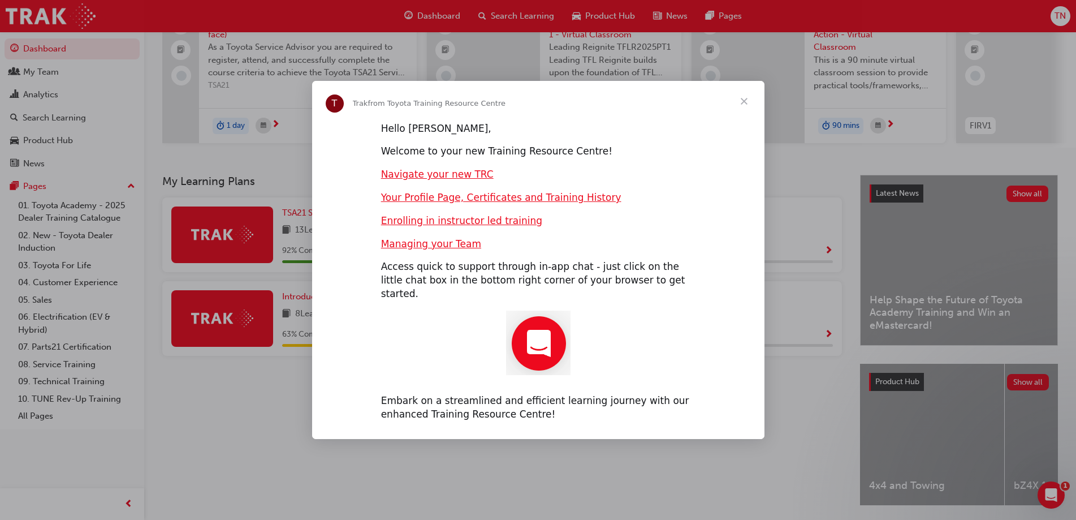 This screenshot has width=1076, height=520. Describe the element at coordinates (538, 408) in the screenshot. I see `div: Embark on a streamlined and efficient learning journey with our enhanced Training Resource Centre!` at that location.